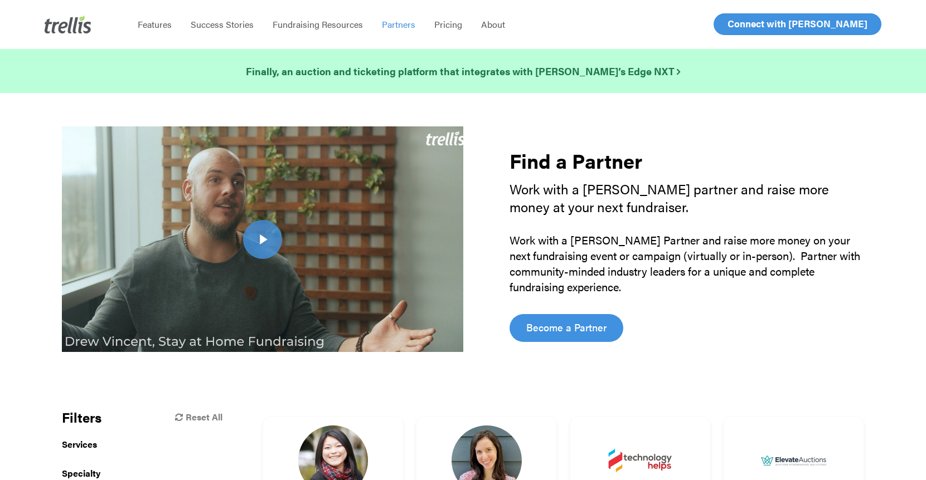 Image resolution: width=926 pixels, height=480 pixels. I want to click on strong: Services, so click(142, 447).